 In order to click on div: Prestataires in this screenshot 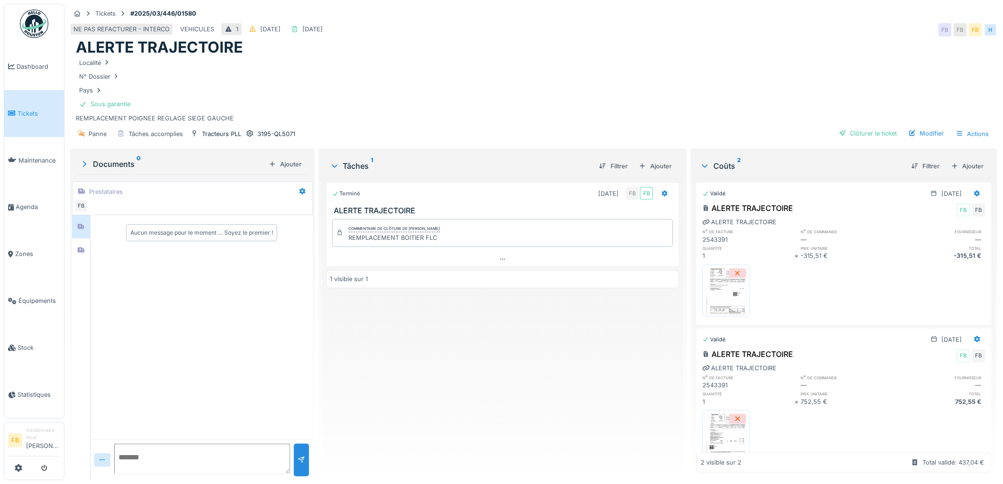, I will do `click(106, 192)`.